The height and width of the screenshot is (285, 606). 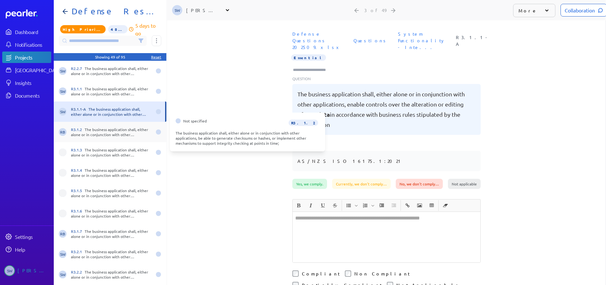 What do you see at coordinates (33, 32) in the screenshot?
I see `div: Dashboard` at bounding box center [33, 32].